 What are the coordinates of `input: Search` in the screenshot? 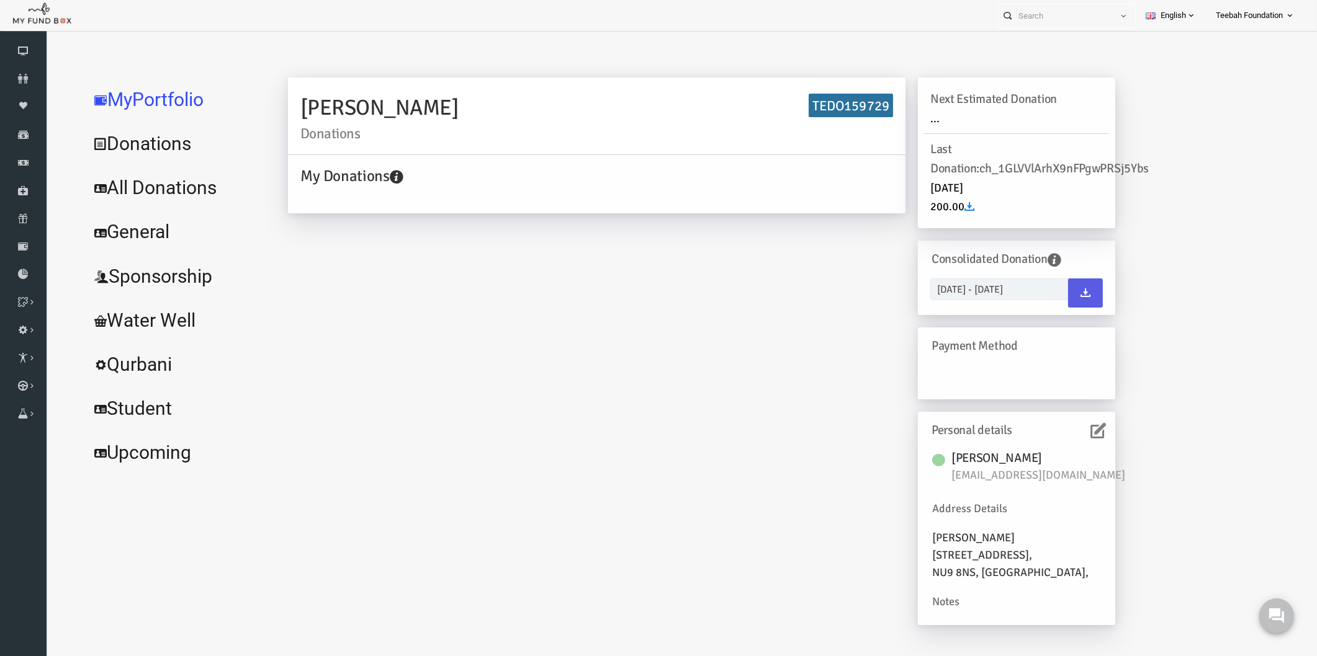 It's located at (1055, 16).